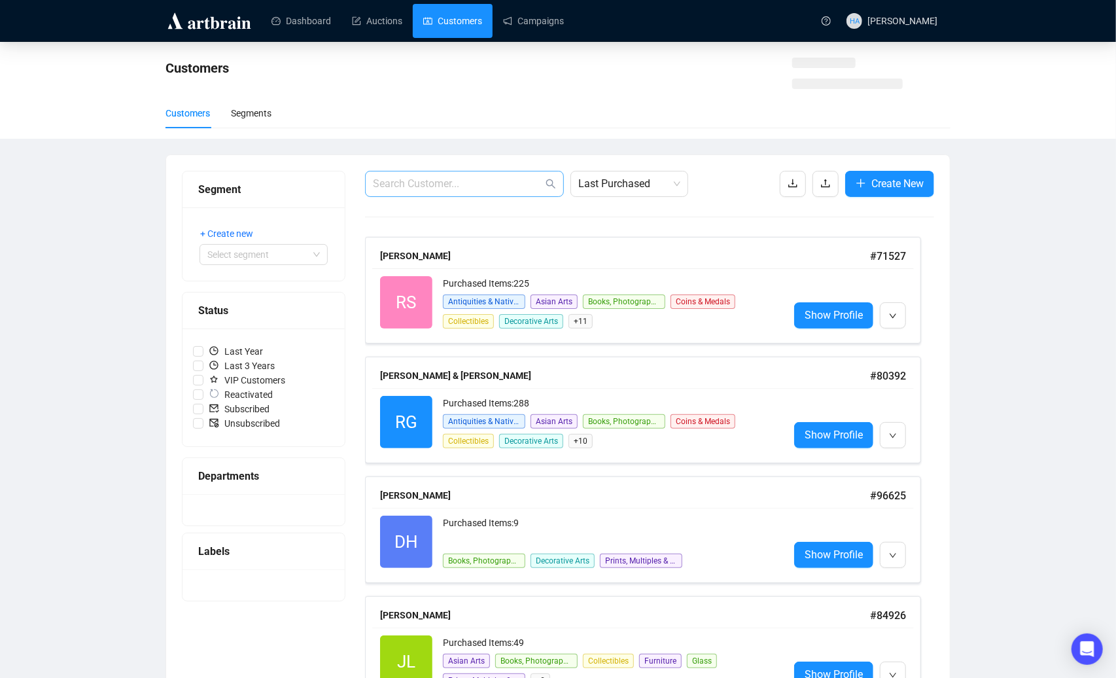 The height and width of the screenshot is (678, 1116). What do you see at coordinates (251, 113) in the screenshot?
I see `div: Segments` at bounding box center [251, 113].